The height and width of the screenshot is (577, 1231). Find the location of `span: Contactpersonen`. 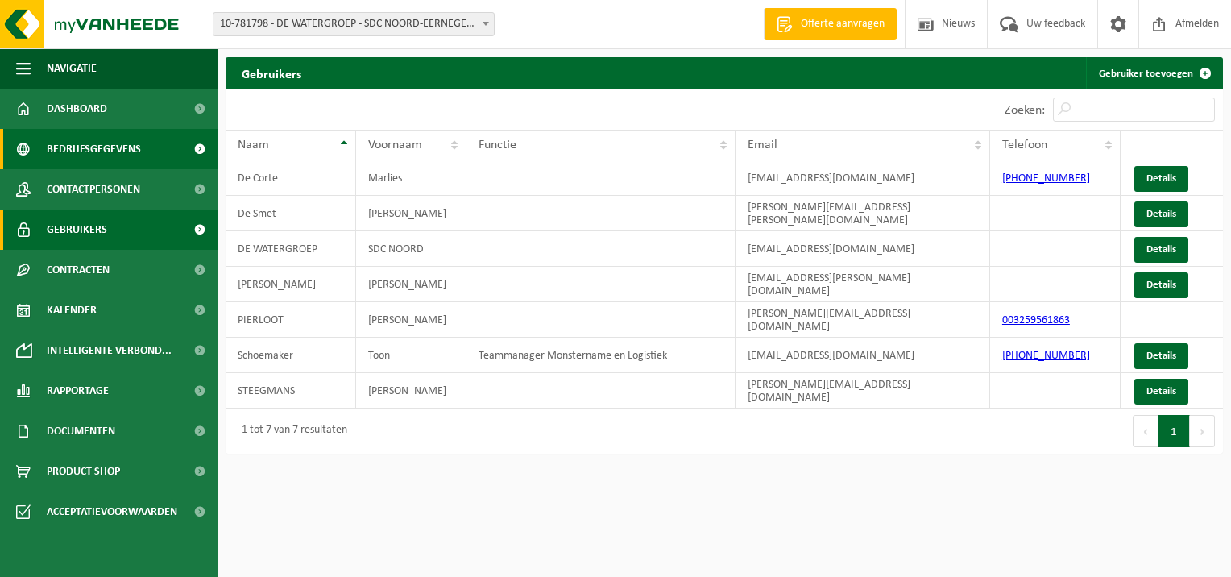

span: Contactpersonen is located at coordinates (93, 189).